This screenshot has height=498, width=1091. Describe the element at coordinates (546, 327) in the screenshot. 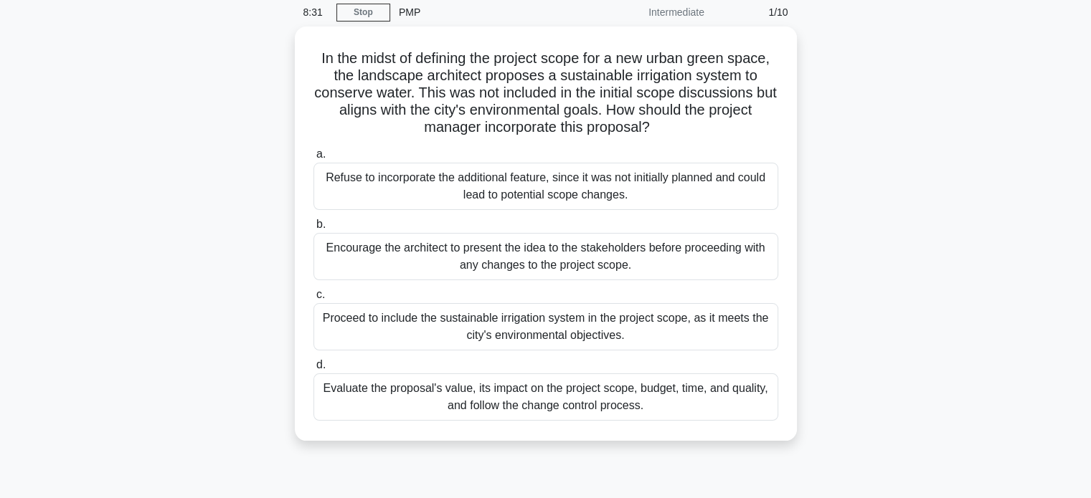

I see `div: Proceed to include the sustainable irrigation system in the project scope, as it meets the city's...` at that location.